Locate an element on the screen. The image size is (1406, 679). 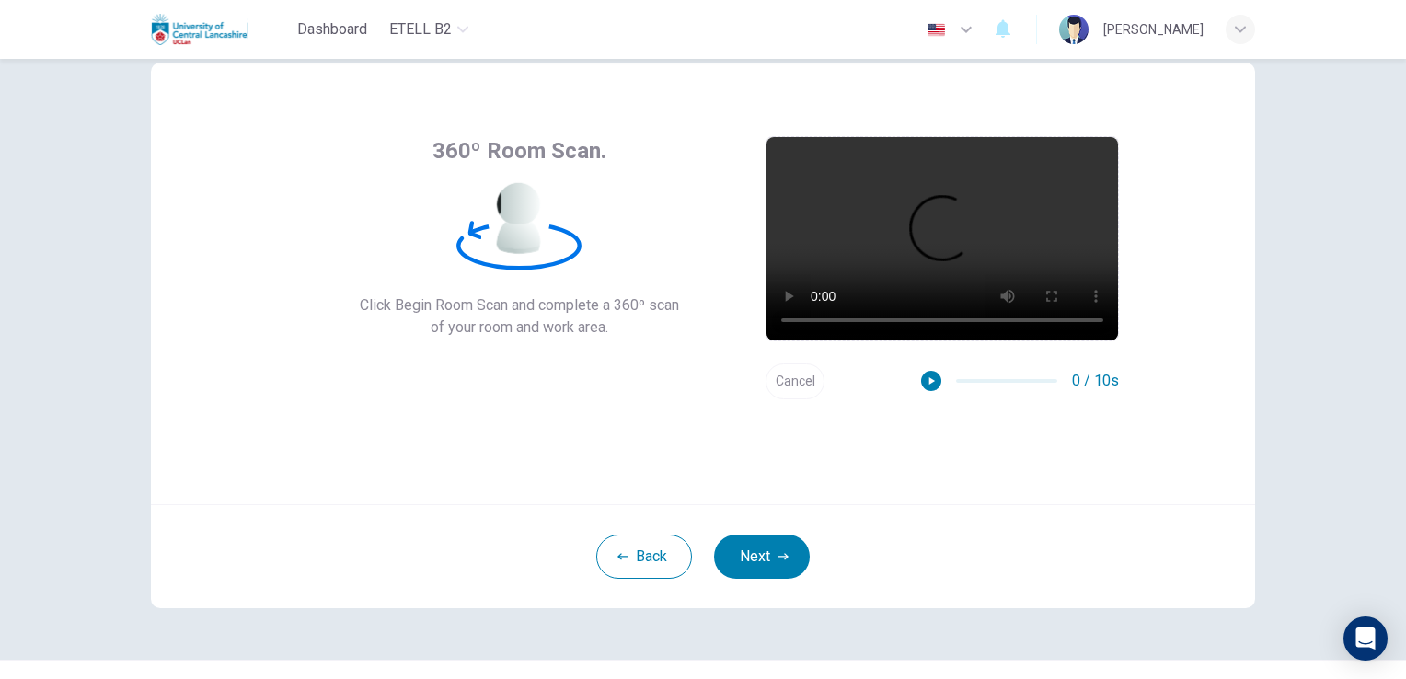
button: Cancel is located at coordinates (795, 381).